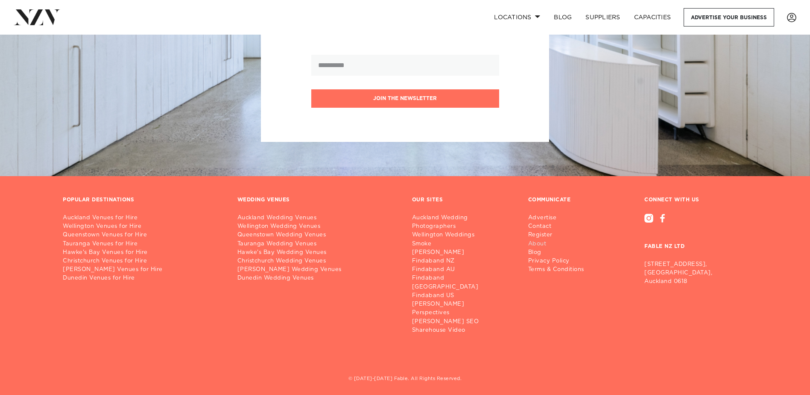  What do you see at coordinates (463, 313) in the screenshot?
I see `a: Perspectives` at bounding box center [463, 313].